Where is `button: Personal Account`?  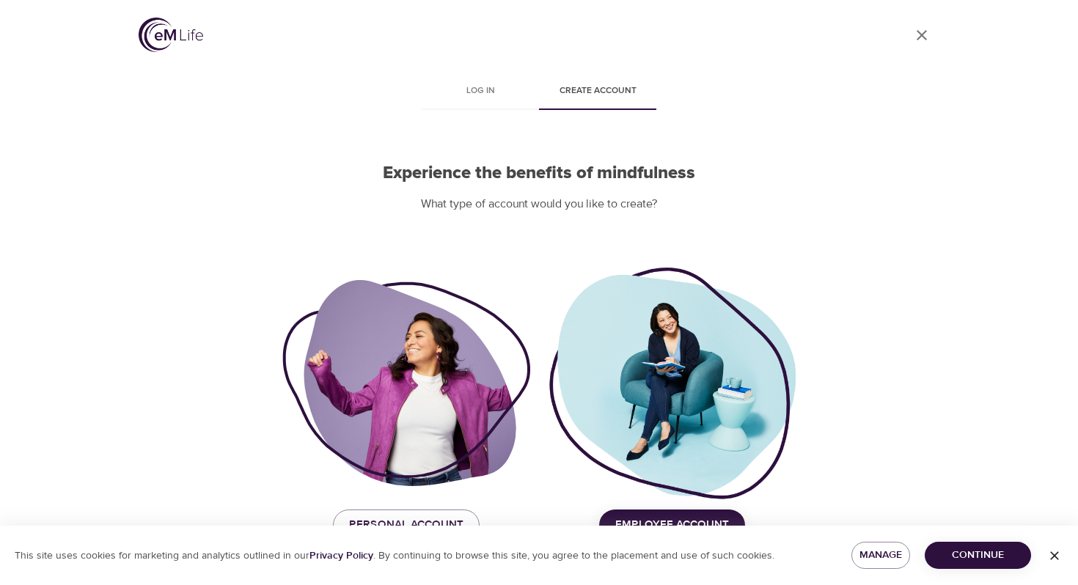 button: Personal Account is located at coordinates (406, 525).